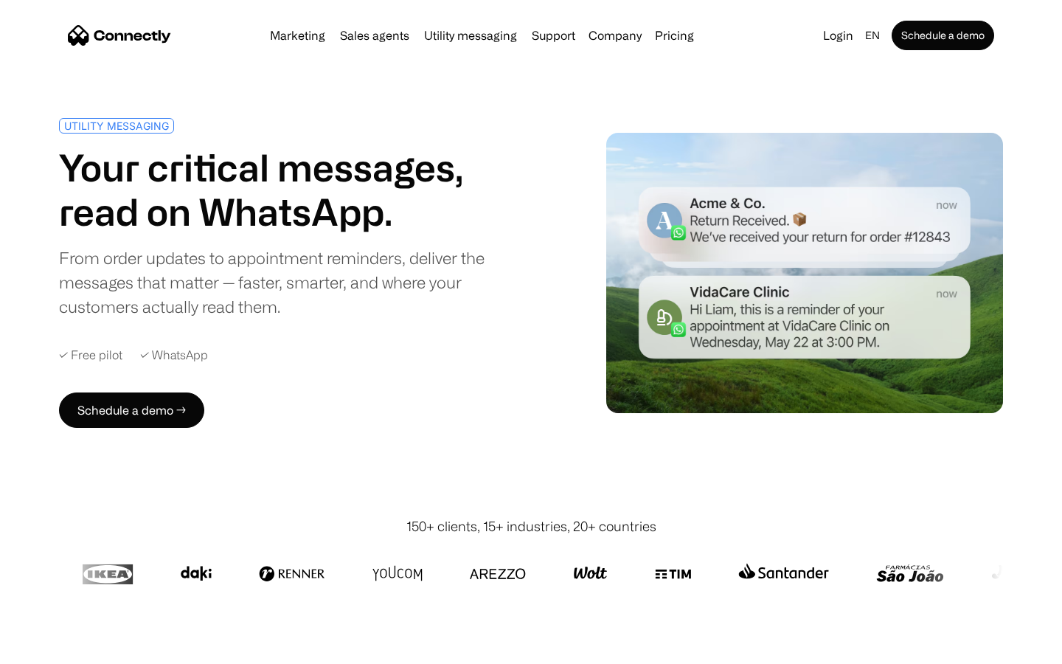 This screenshot has height=664, width=1062. What do you see at coordinates (174, 355) in the screenshot?
I see `div: ✓ WhatsApp` at bounding box center [174, 355].